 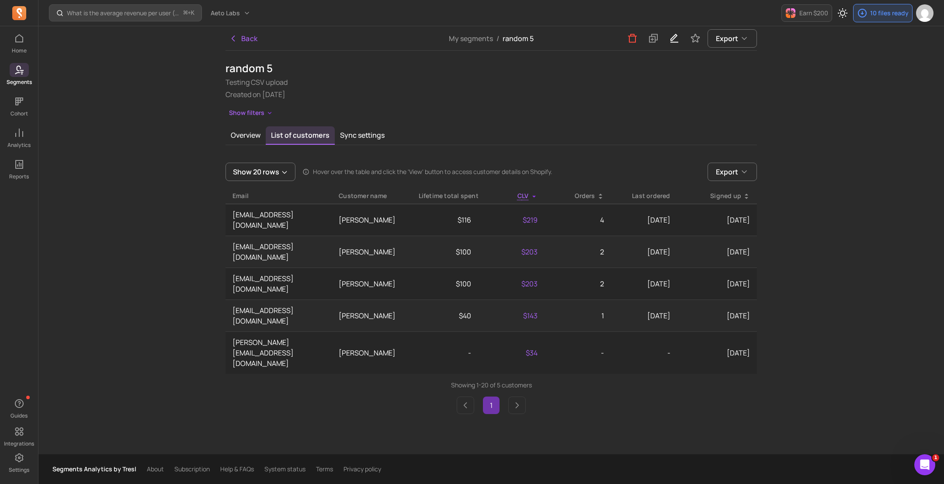 I want to click on td: $116, so click(x=445, y=220).